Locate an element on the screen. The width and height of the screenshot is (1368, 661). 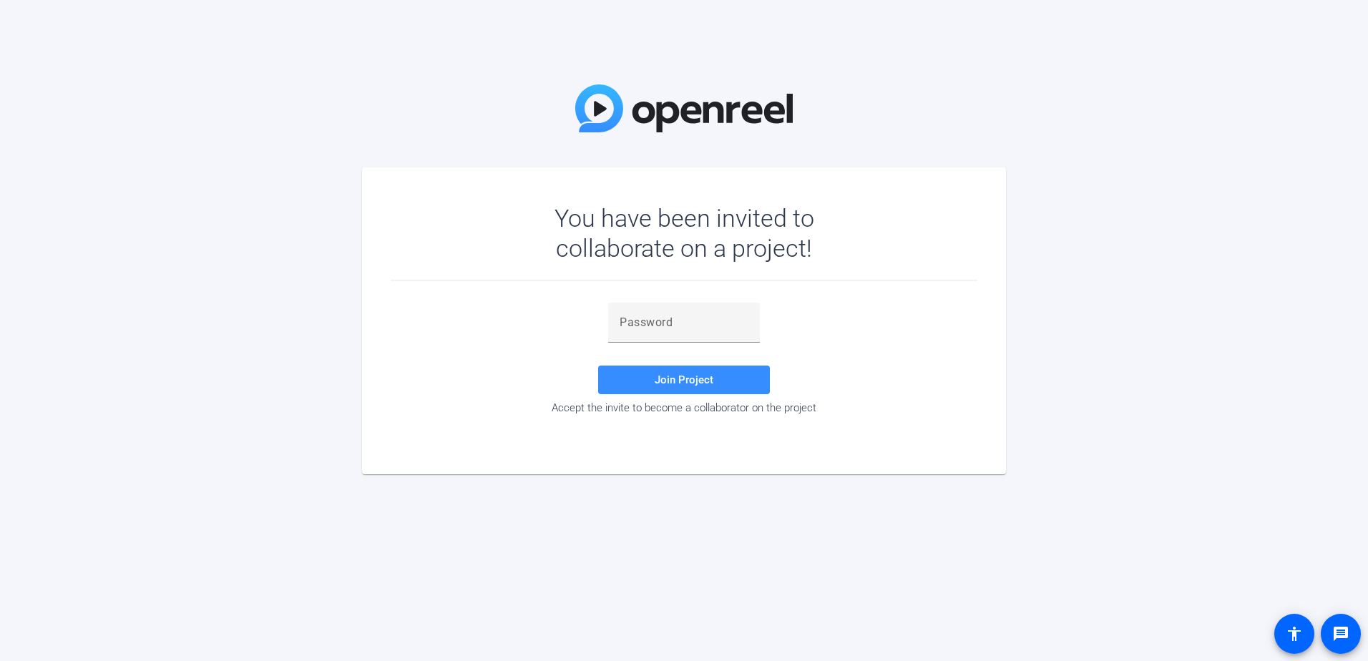
input: Password is located at coordinates (684, 323).